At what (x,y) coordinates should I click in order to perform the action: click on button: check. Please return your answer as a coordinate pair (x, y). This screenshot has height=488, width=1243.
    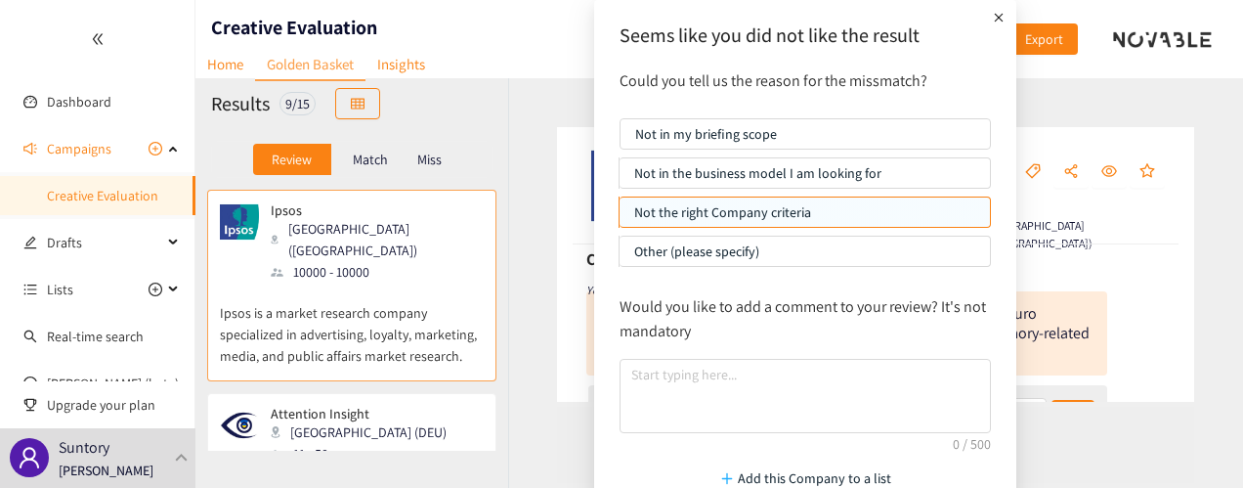
    Looking at the image, I should click on (1073, 415).